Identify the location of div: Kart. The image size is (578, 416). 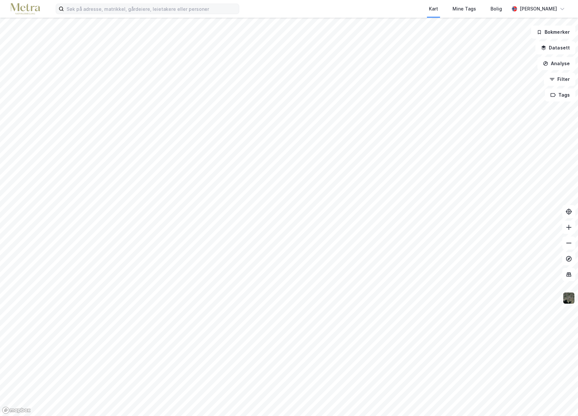
(434, 9).